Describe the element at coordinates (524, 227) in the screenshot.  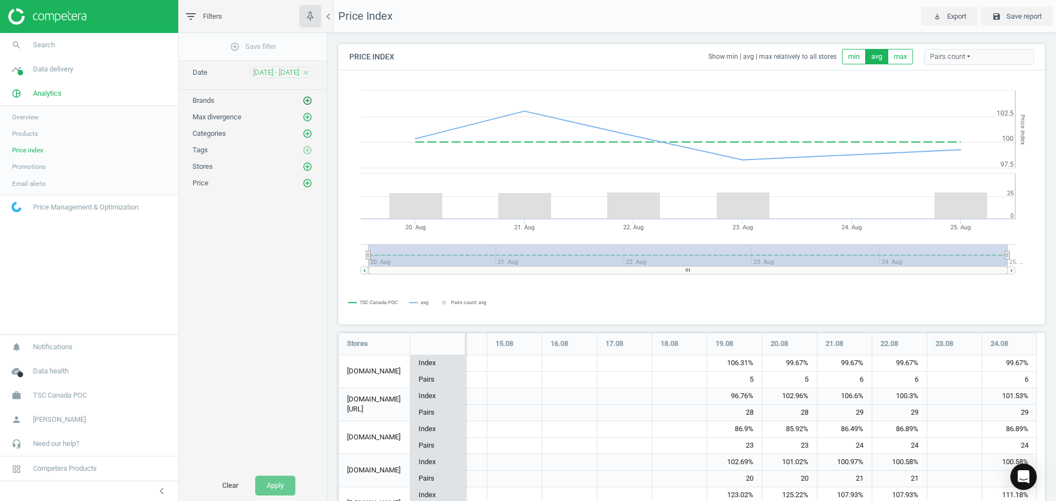
I see `tspan: 21. Aug` at that location.